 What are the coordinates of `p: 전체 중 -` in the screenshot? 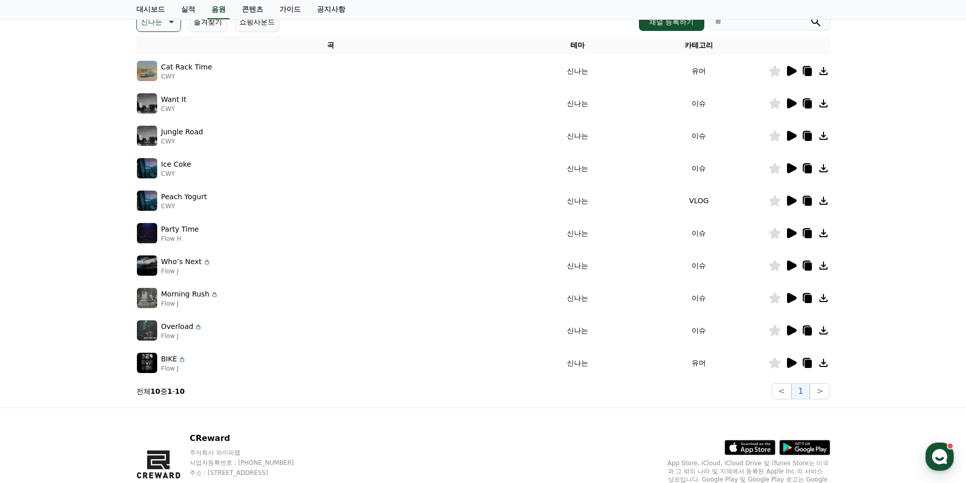 It's located at (161, 391).